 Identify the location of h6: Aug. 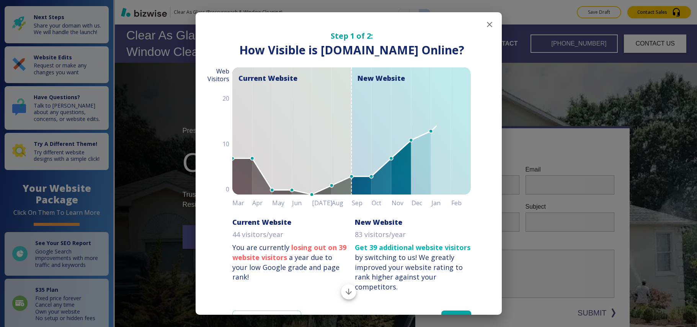
(342, 203).